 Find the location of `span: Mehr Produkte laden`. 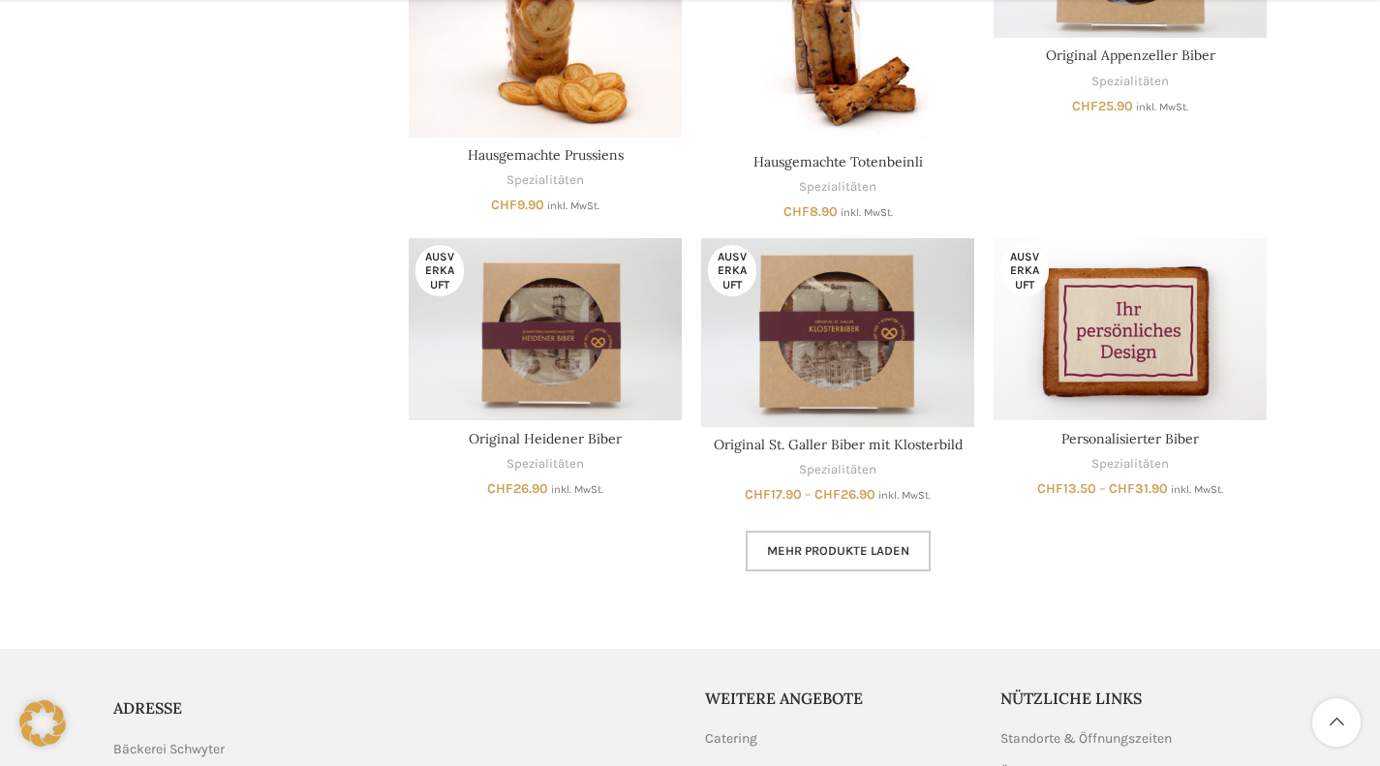

span: Mehr Produkte laden is located at coordinates (838, 551).